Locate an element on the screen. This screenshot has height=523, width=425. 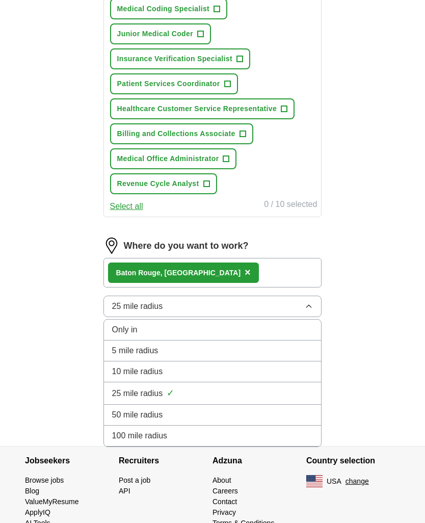
a: Browse jobs is located at coordinates (44, 480).